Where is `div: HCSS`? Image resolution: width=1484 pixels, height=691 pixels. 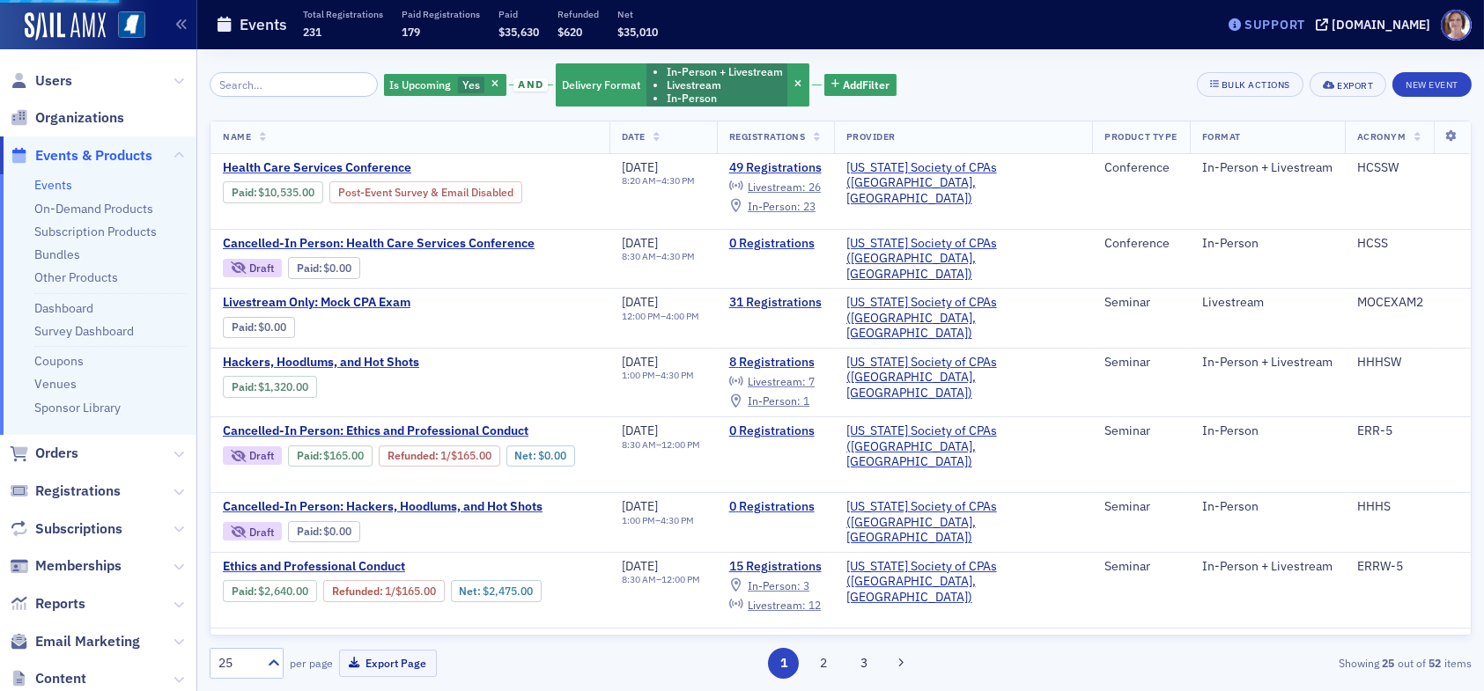 div: HCSS is located at coordinates (1408, 244).